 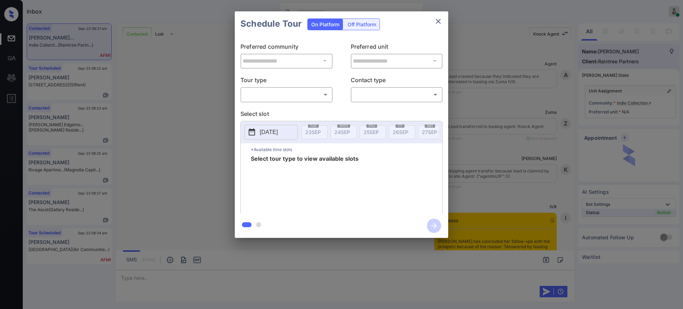 I want to click on div: On Platform, so click(x=325, y=24).